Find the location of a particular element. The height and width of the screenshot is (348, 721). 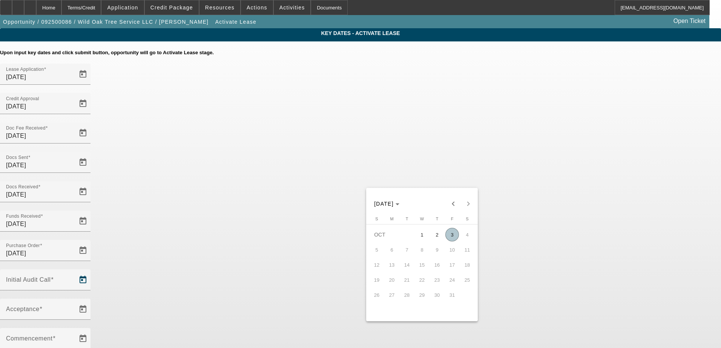

span: 28 is located at coordinates (407, 295).